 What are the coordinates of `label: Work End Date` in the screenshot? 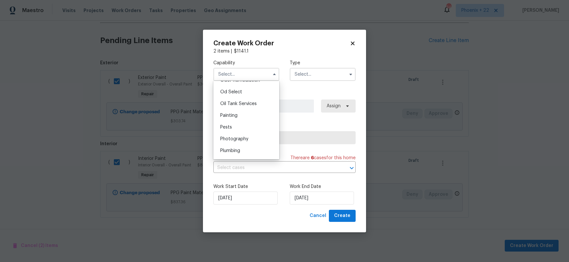 It's located at (323, 187).